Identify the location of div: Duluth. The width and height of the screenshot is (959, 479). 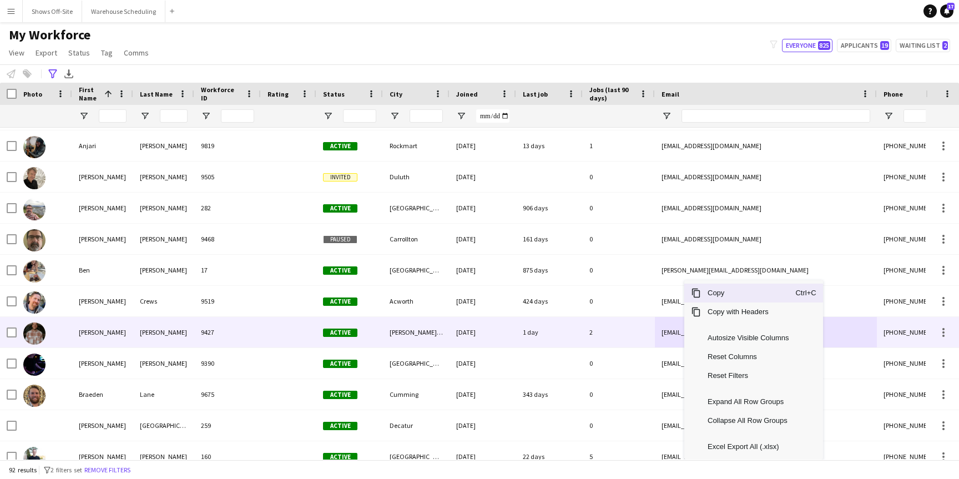
(416, 176).